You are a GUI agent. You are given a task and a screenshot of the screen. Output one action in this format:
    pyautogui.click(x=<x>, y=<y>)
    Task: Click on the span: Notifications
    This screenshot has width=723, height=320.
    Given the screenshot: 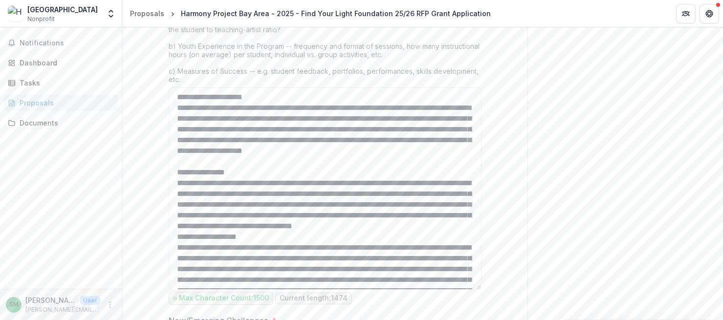 What is the action you would take?
    pyautogui.click(x=67, y=43)
    